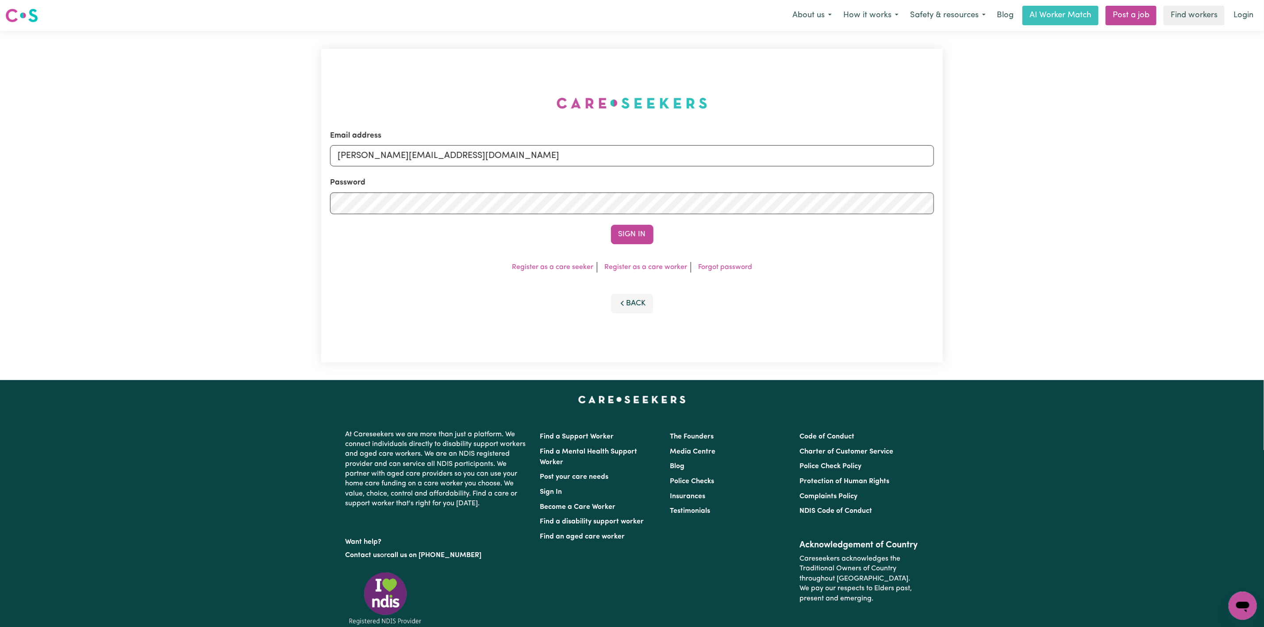 The image size is (1264, 627). What do you see at coordinates (583, 537) in the screenshot?
I see `a: Find an aged care worker` at bounding box center [583, 537].